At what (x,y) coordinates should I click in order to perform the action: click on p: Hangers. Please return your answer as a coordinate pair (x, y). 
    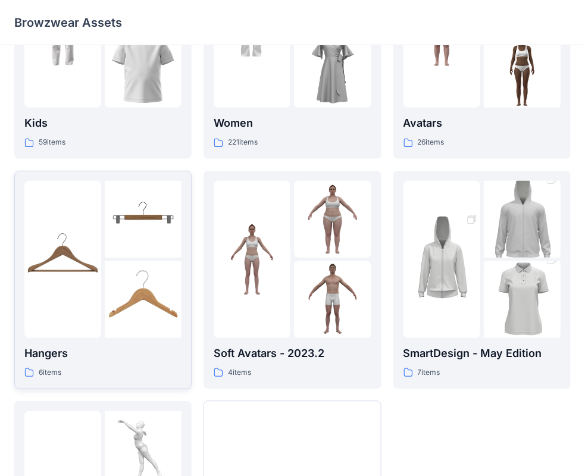
    Looking at the image, I should click on (103, 354).